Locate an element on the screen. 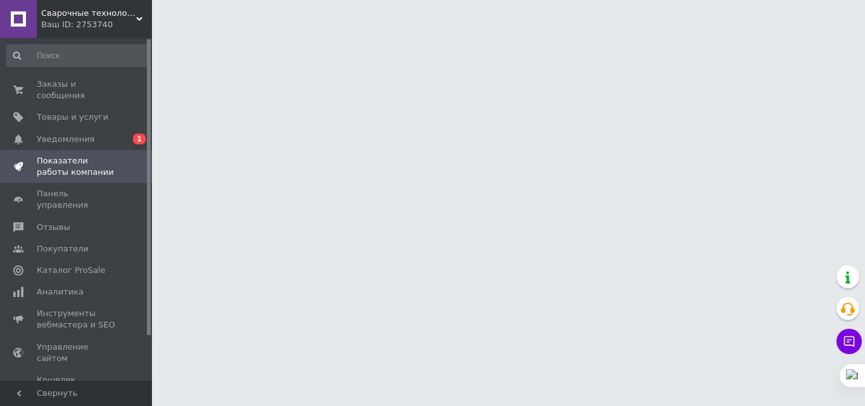 Image resolution: width=865 pixels, height=406 pixels. span: Кошелек компании is located at coordinates (77, 386).